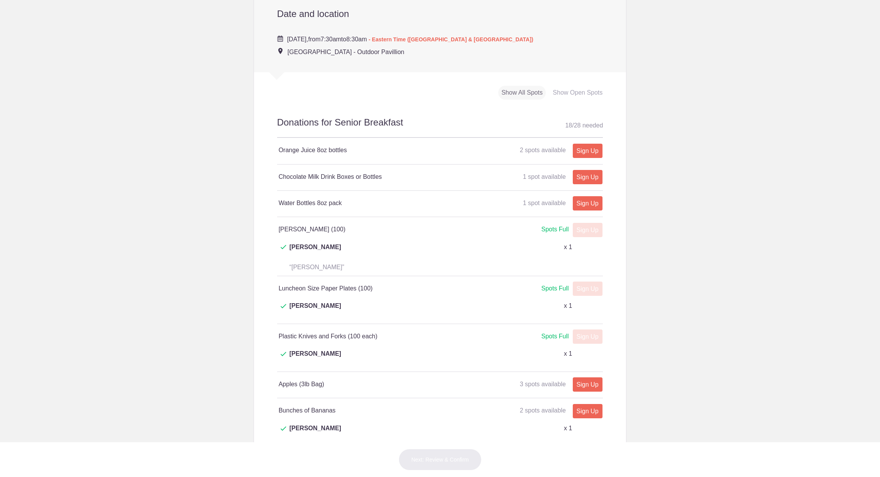  What do you see at coordinates (359, 384) in the screenshot?
I see `h4: Apples (3lb Bag)` at bounding box center [359, 384].